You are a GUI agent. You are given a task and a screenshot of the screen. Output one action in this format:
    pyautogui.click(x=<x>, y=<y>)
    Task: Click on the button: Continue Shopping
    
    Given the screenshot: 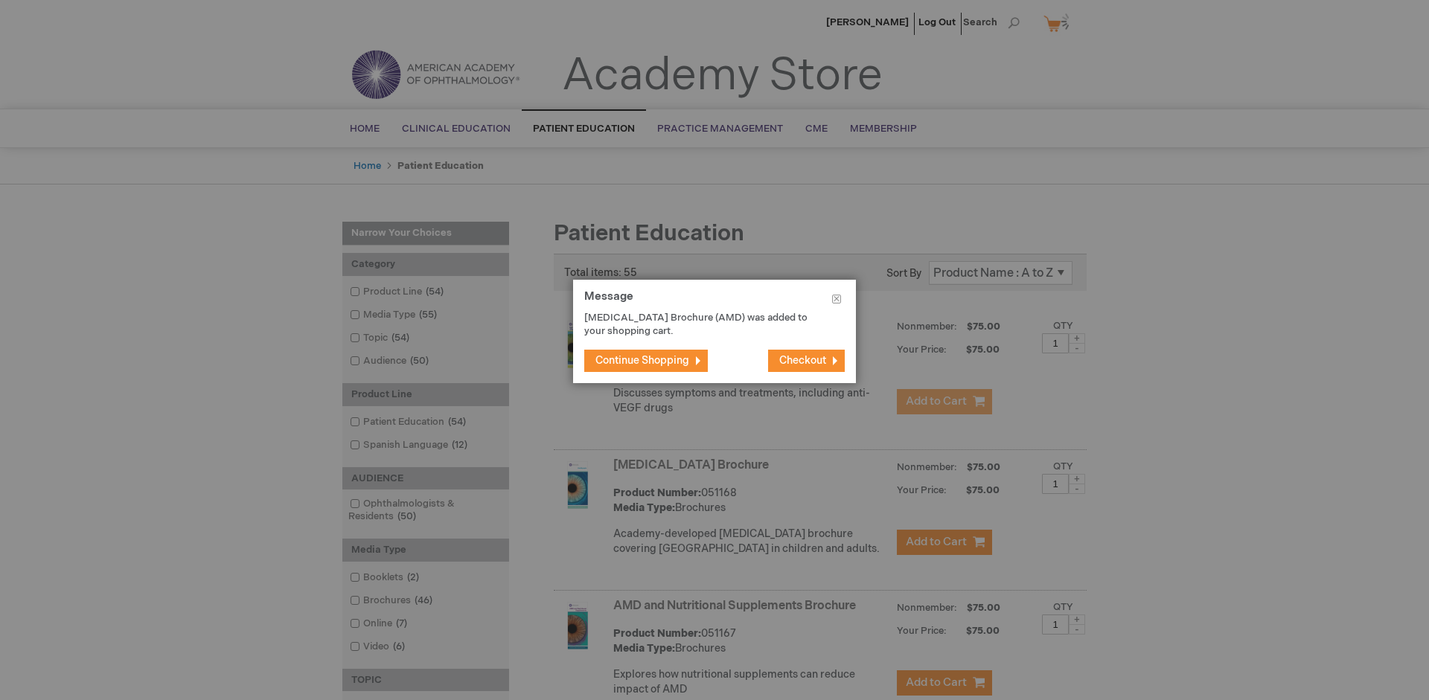 What is the action you would take?
    pyautogui.click(x=646, y=361)
    